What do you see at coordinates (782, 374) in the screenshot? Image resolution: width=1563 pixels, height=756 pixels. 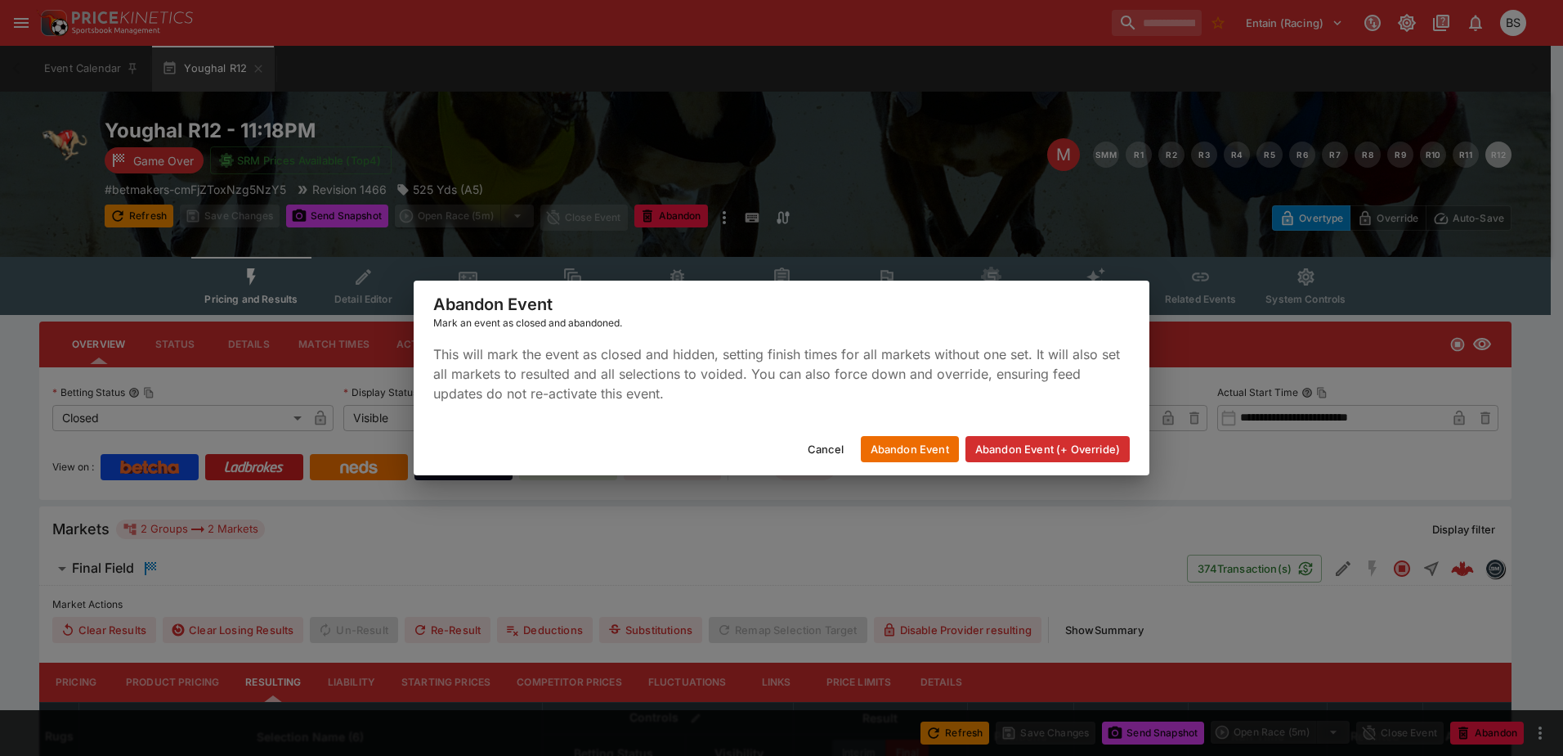 I see `p: This will mark the event as closed and hidden, setting finish times for all markets without one s...` at bounding box center [782, 374].